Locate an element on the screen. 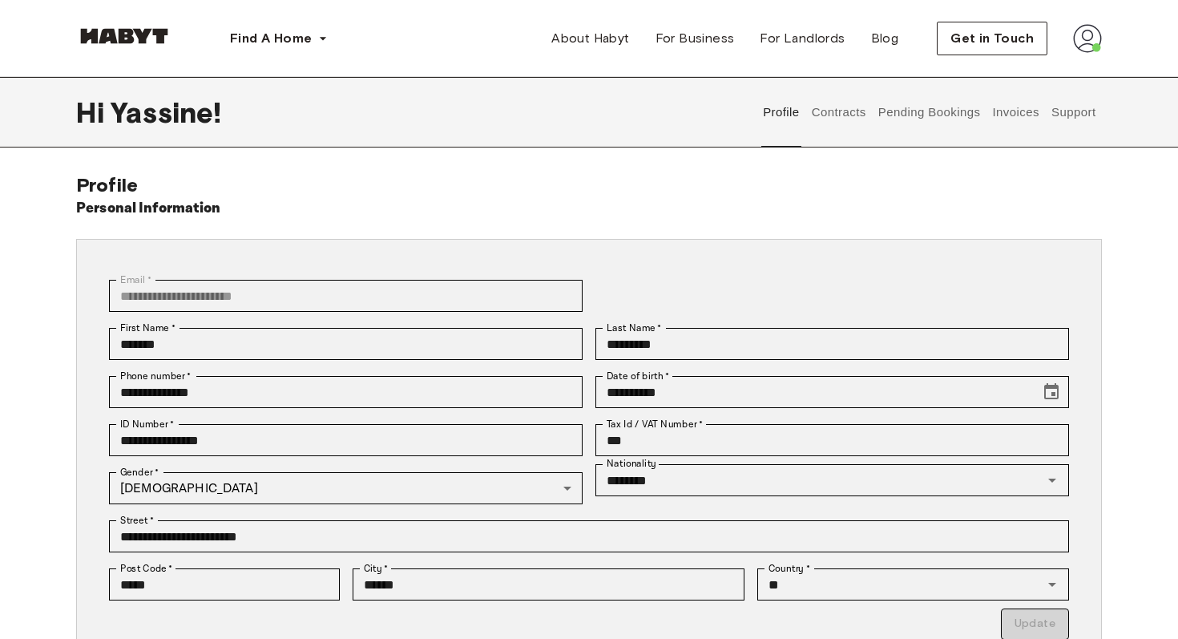 This screenshot has height=639, width=1178. span: Blog is located at coordinates (885, 38).